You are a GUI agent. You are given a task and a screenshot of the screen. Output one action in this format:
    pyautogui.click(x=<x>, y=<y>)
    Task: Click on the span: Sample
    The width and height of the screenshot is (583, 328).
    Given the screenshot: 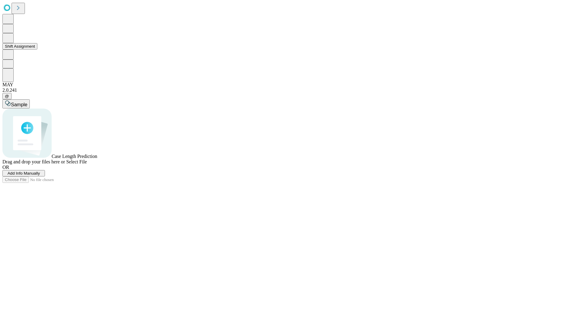 What is the action you would take?
    pyautogui.click(x=19, y=104)
    